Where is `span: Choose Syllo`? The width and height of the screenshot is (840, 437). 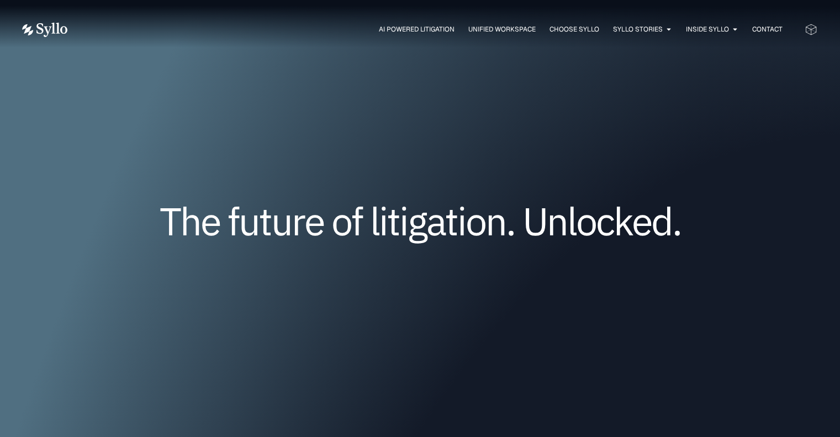
span: Choose Syllo is located at coordinates (574, 29).